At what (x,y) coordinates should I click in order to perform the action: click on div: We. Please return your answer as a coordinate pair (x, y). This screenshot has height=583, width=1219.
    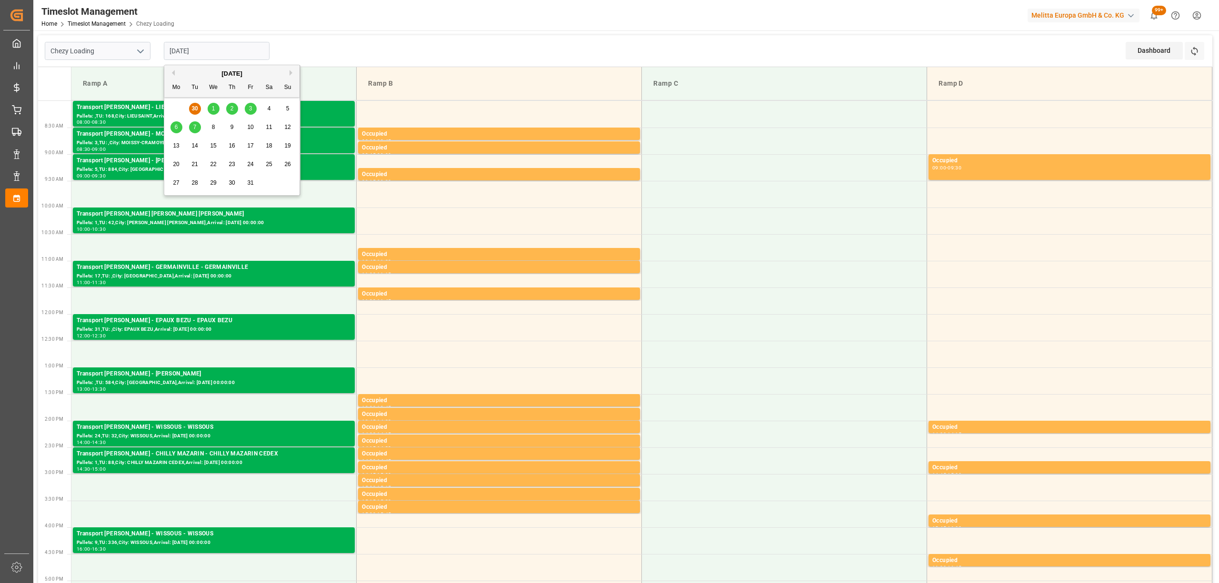
    Looking at the image, I should click on (213, 88).